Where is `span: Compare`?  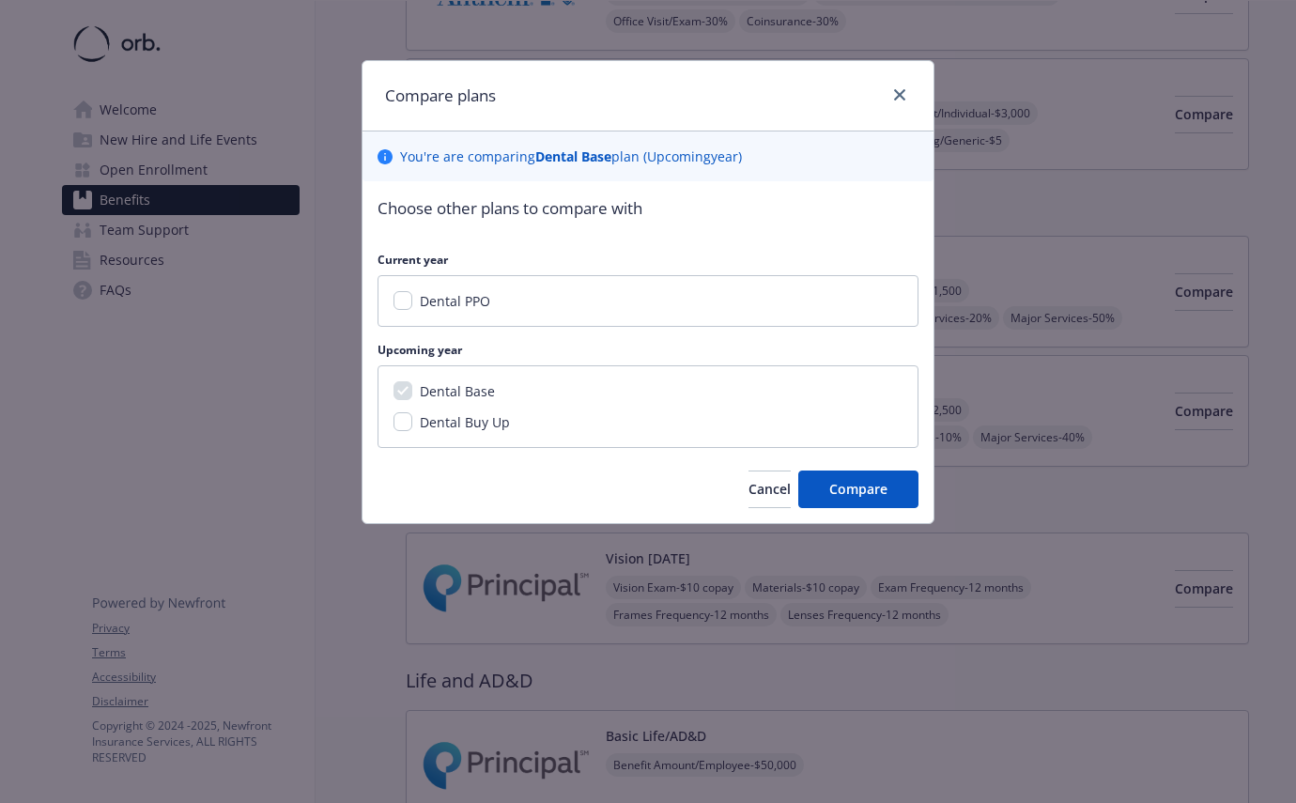 span: Compare is located at coordinates (859, 488).